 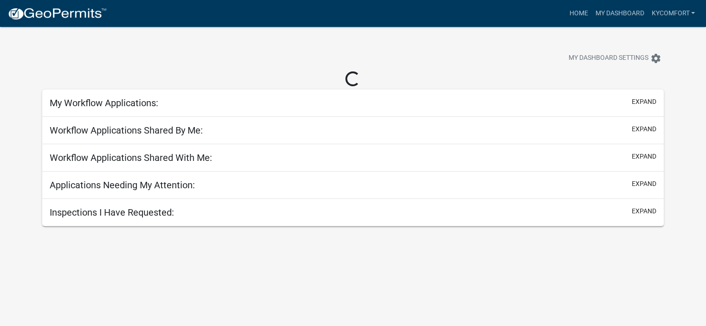 I want to click on h5: Inspections I Have Requested:, so click(x=112, y=213).